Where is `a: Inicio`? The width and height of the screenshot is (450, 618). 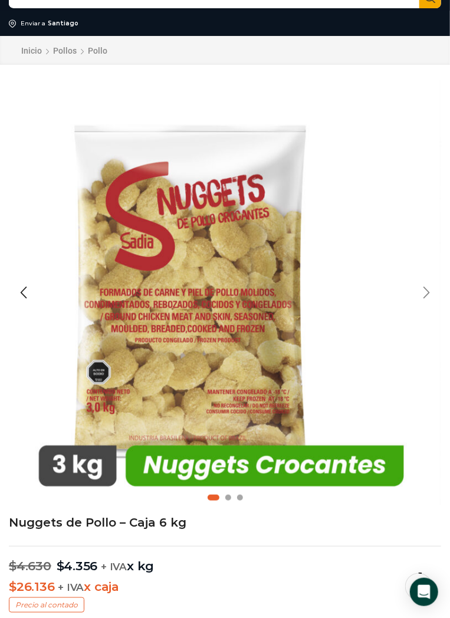 a: Inicio is located at coordinates (31, 51).